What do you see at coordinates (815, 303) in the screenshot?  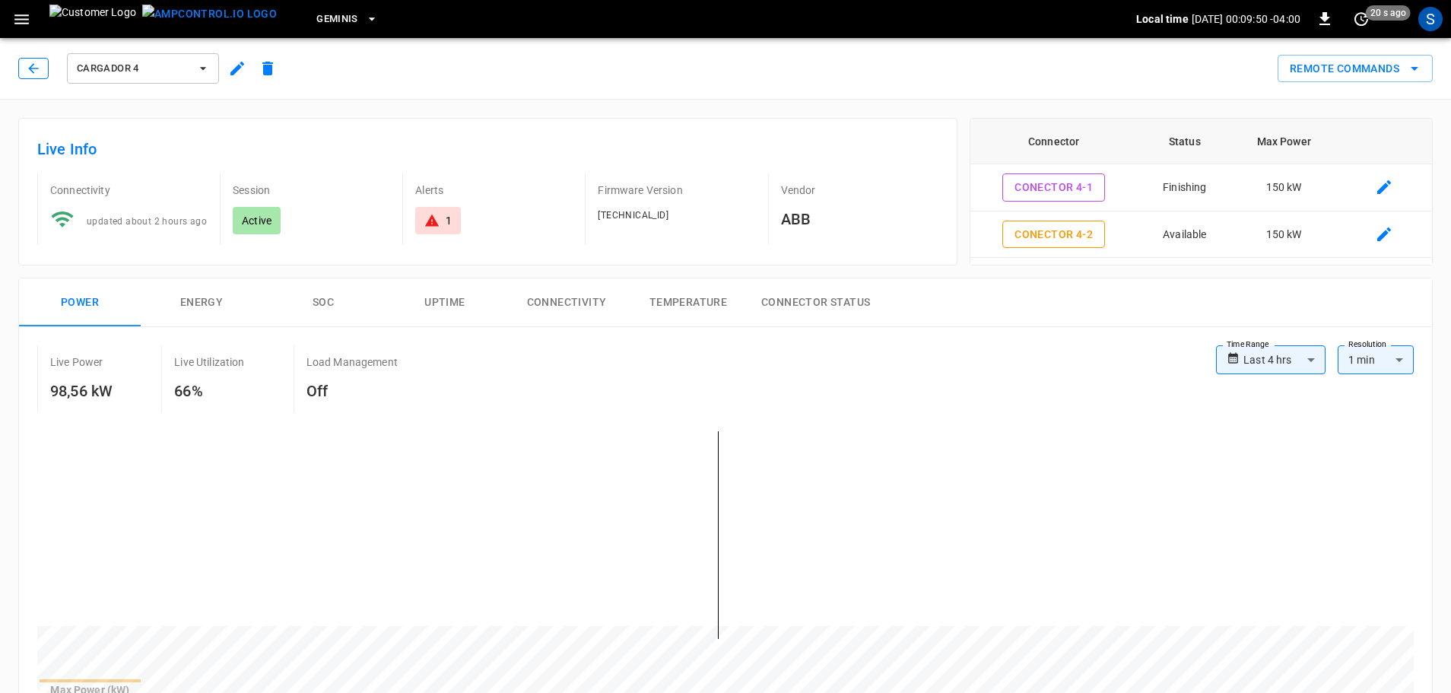 I see `button: Connector Status` at bounding box center [815, 303].